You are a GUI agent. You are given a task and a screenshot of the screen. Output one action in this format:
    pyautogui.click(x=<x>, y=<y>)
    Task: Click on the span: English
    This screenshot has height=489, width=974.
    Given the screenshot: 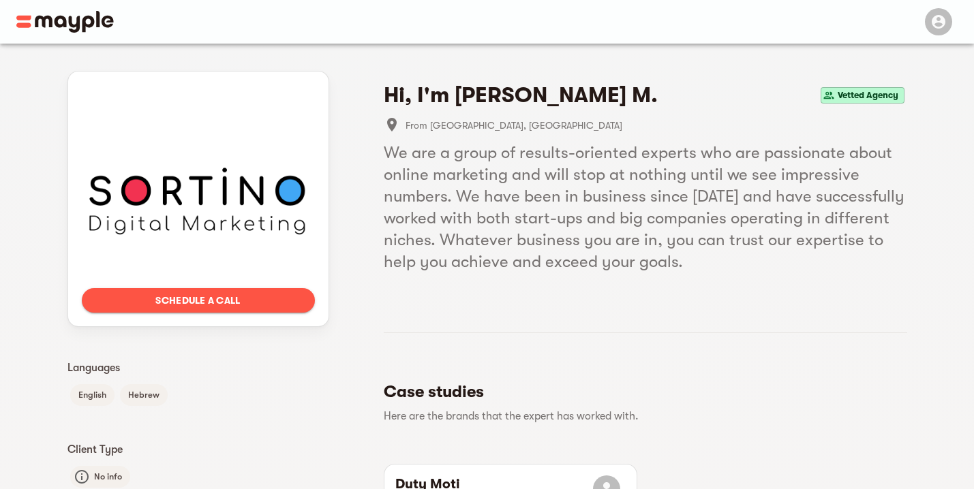 What is the action you would take?
    pyautogui.click(x=92, y=395)
    